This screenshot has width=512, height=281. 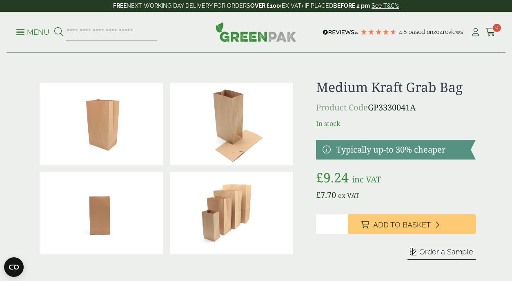 I want to click on img: 3330041 Medium Kraft Grab Bag V3, so click(x=232, y=124).